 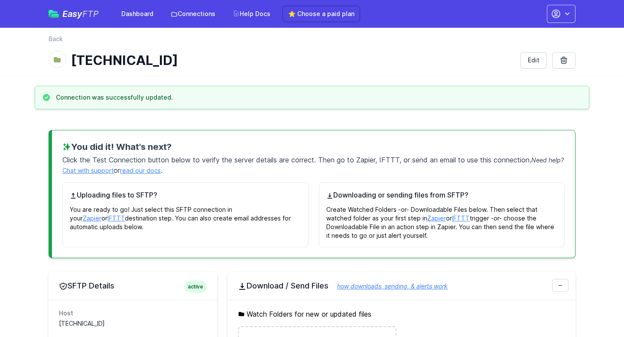 I want to click on h3: You did it! What's next?, so click(x=313, y=147).